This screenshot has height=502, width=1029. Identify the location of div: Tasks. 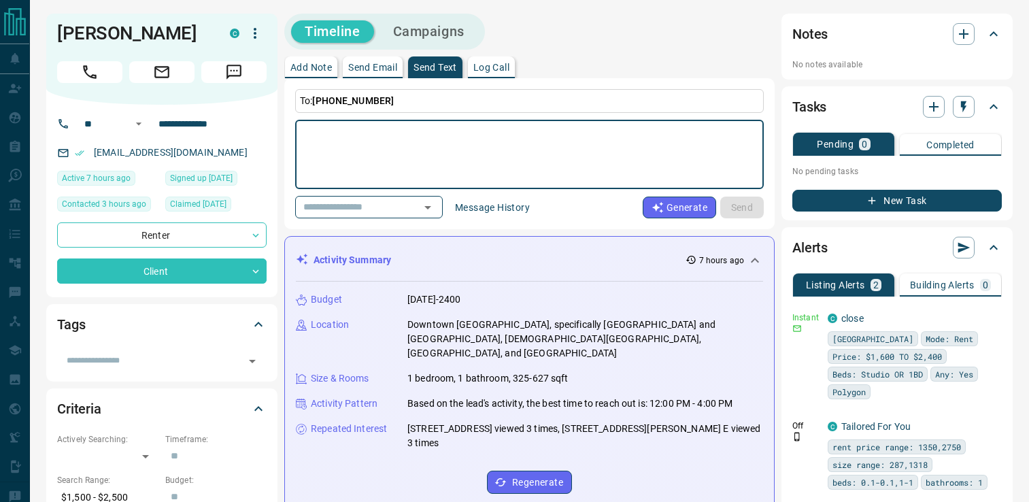
(897, 107).